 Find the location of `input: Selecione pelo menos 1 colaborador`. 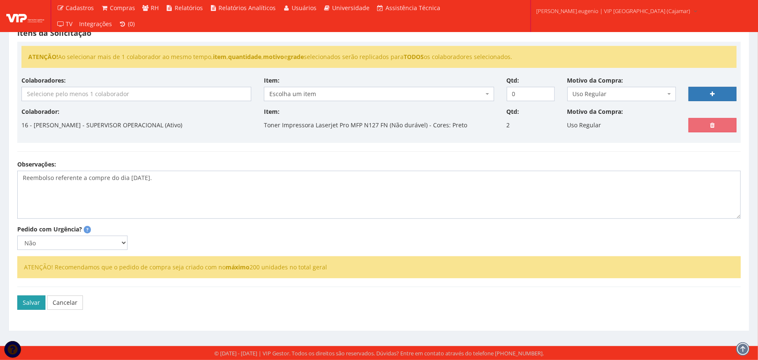

input: Selecione pelo menos 1 colaborador is located at coordinates (136, 94).